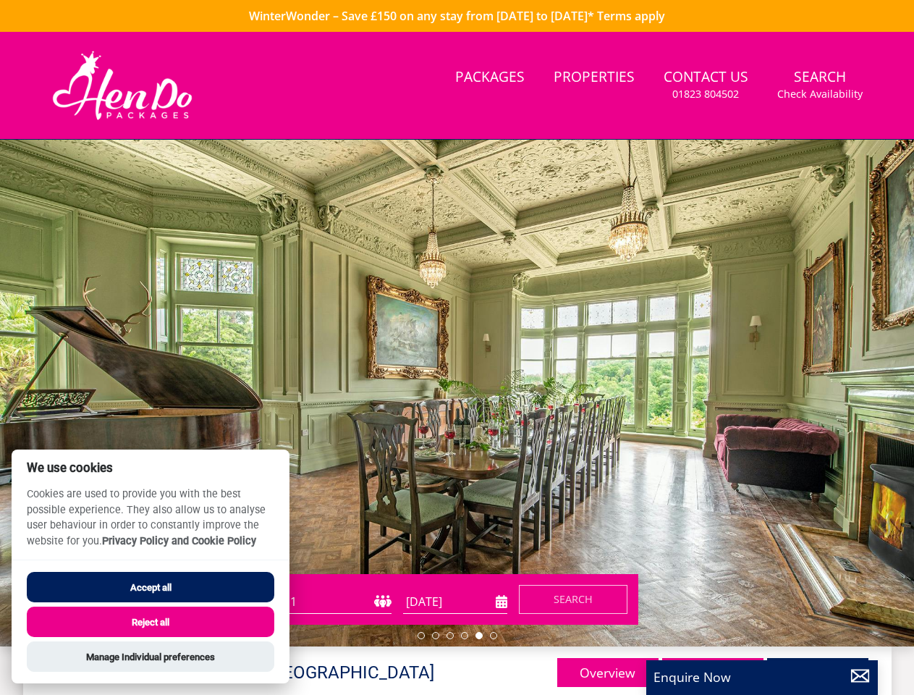 This screenshot has width=914, height=695. Describe the element at coordinates (762, 677) in the screenshot. I see `p: Enquire Now` at that location.